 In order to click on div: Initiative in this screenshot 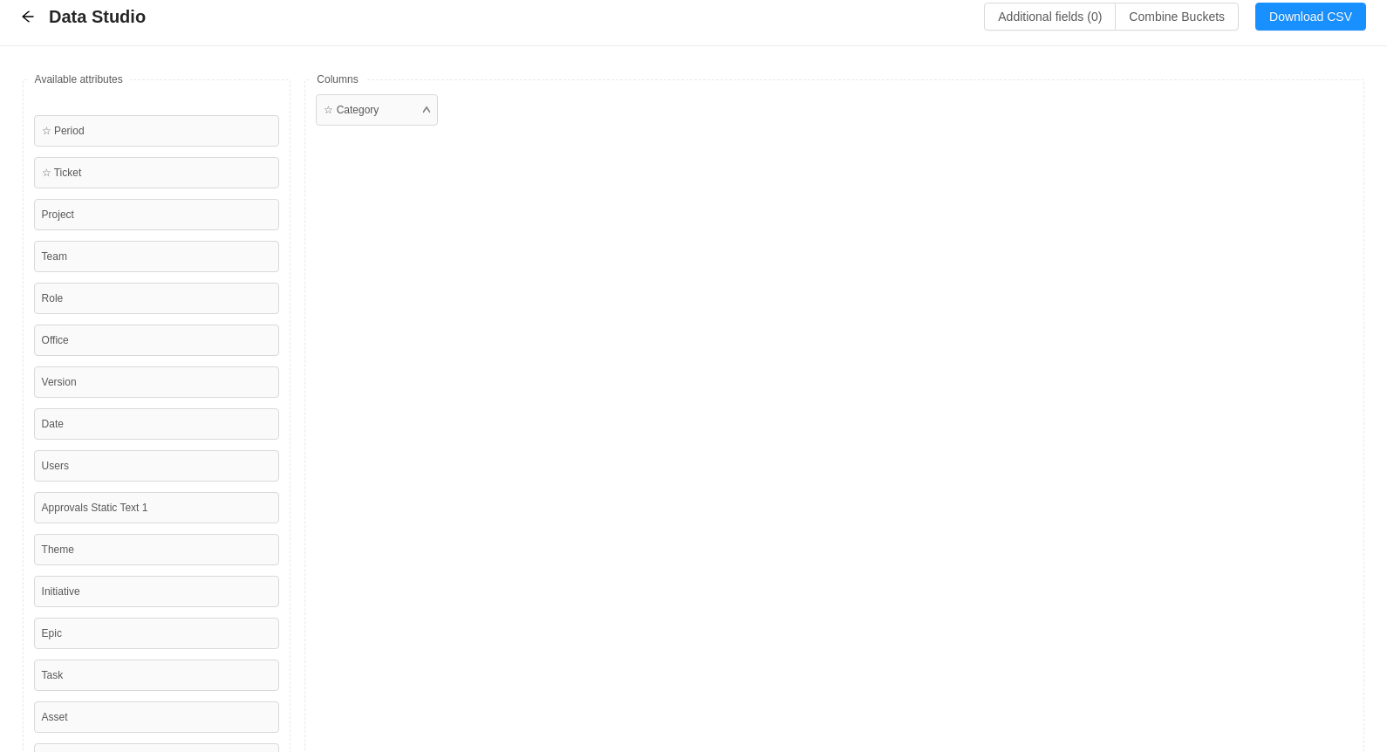, I will do `click(157, 591)`.